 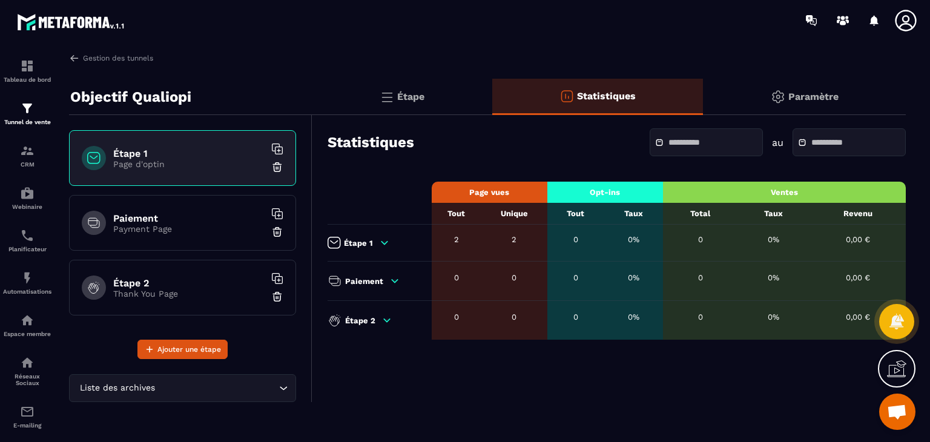 I want to click on img: arrow, so click(x=74, y=58).